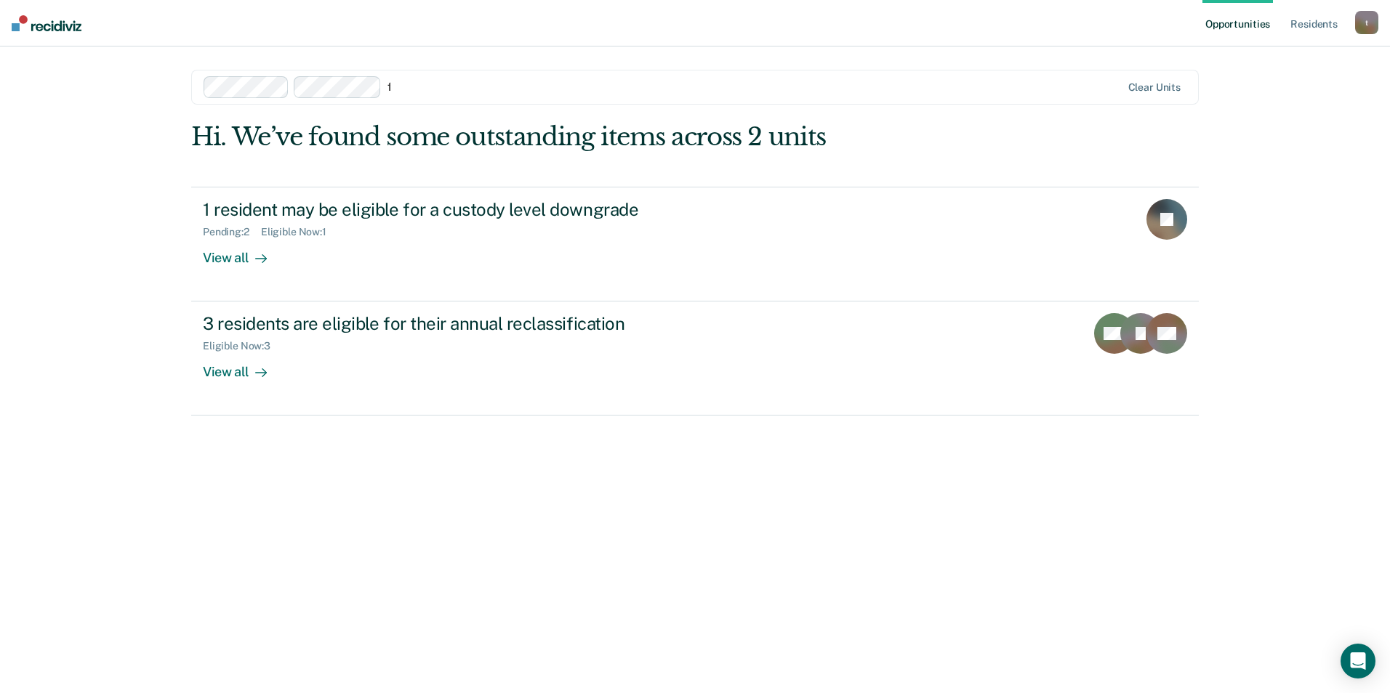 The width and height of the screenshot is (1390, 693). Describe the element at coordinates (458, 209) in the screenshot. I see `div: 1 resident may be eligible for a custody level downgrade` at that location.